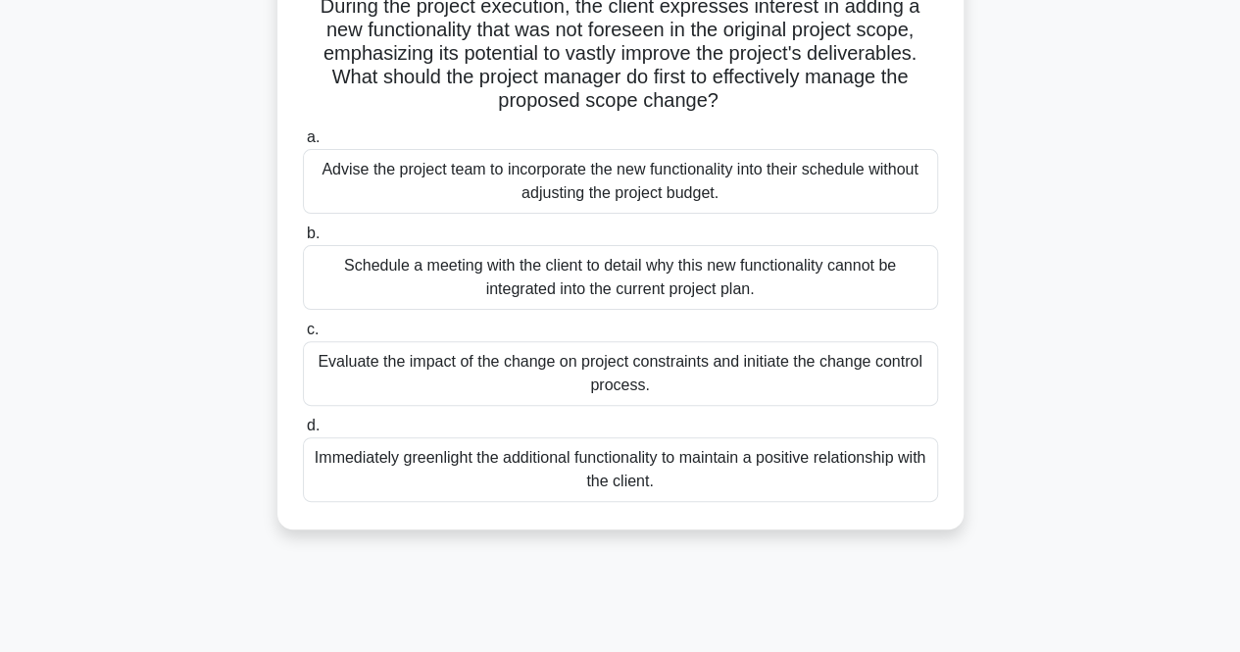  Describe the element at coordinates (621, 277) in the screenshot. I see `div: Schedule a meeting with the client to detail why this new functionality cannot be integrated into...` at that location.